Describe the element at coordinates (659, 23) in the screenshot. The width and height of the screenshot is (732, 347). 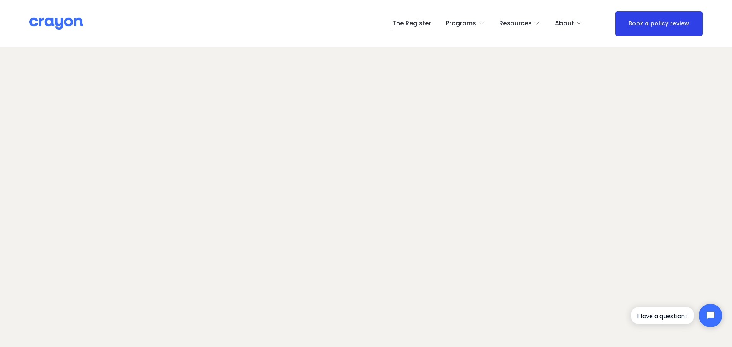
I see `a: Book a policy review` at that location.